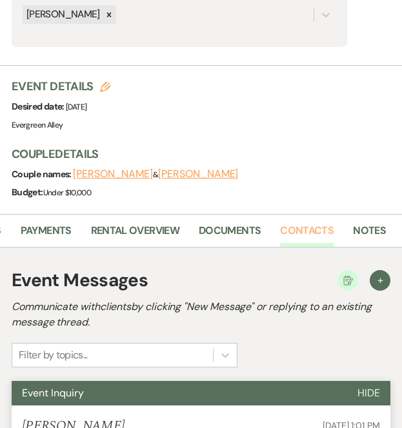  I want to click on button: Hide, so click(368, 393).